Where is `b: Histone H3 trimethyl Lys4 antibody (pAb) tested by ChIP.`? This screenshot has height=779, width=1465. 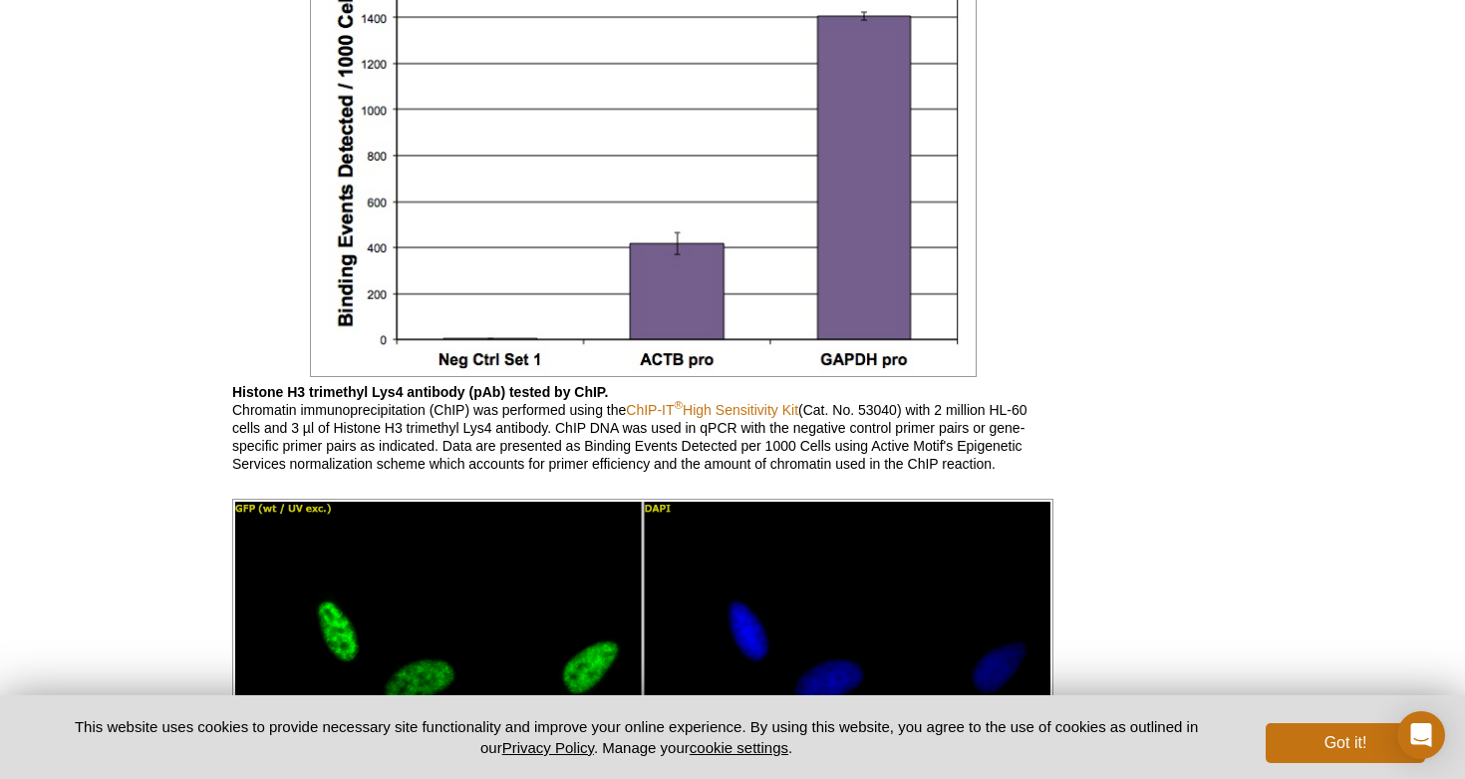
b: Histone H3 trimethyl Lys4 antibody (pAb) tested by ChIP. is located at coordinates (420, 392).